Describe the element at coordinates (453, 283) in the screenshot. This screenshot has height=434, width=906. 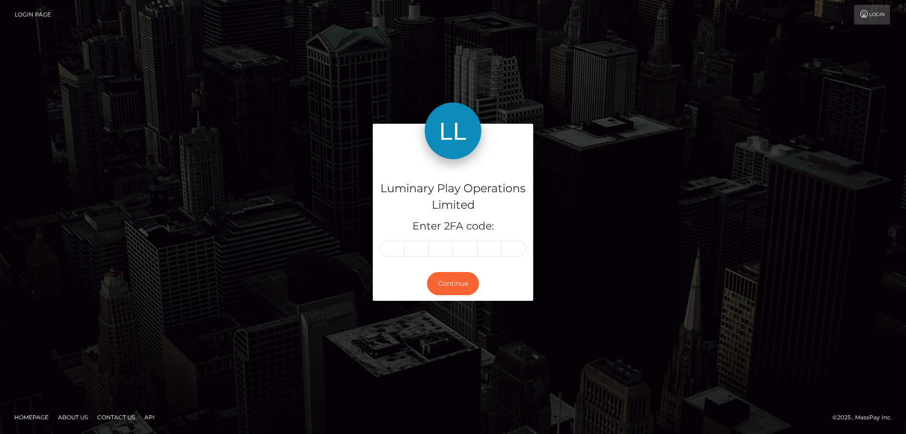
I see `button: Continue` at that location.